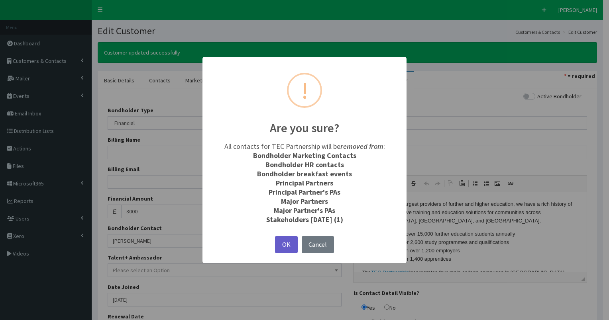  What do you see at coordinates (304, 183) in the screenshot?
I see `b: Principal Partners` at bounding box center [304, 183].